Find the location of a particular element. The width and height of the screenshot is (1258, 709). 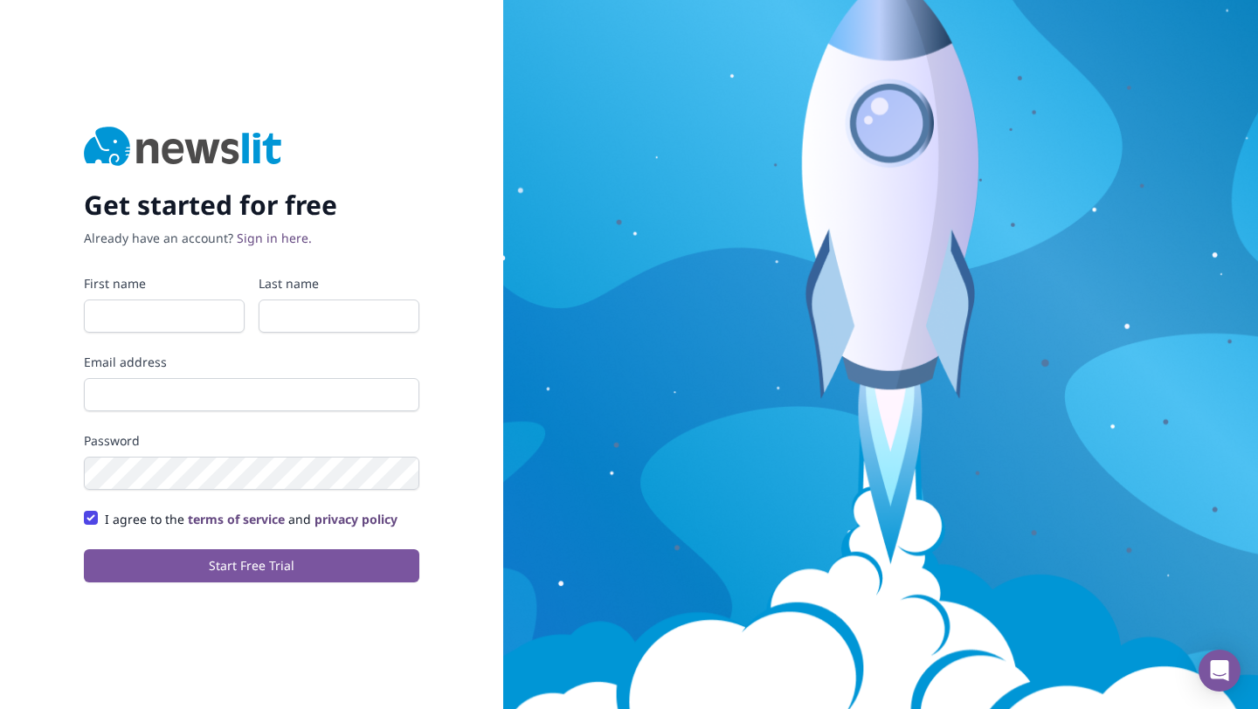

h2: Get started for free is located at coordinates (252, 205).